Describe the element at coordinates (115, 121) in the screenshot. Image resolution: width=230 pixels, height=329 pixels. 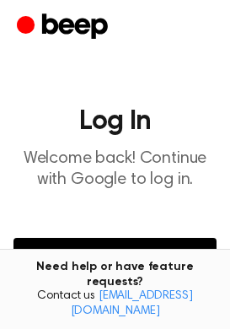
I see `h1: Log In` at that location.